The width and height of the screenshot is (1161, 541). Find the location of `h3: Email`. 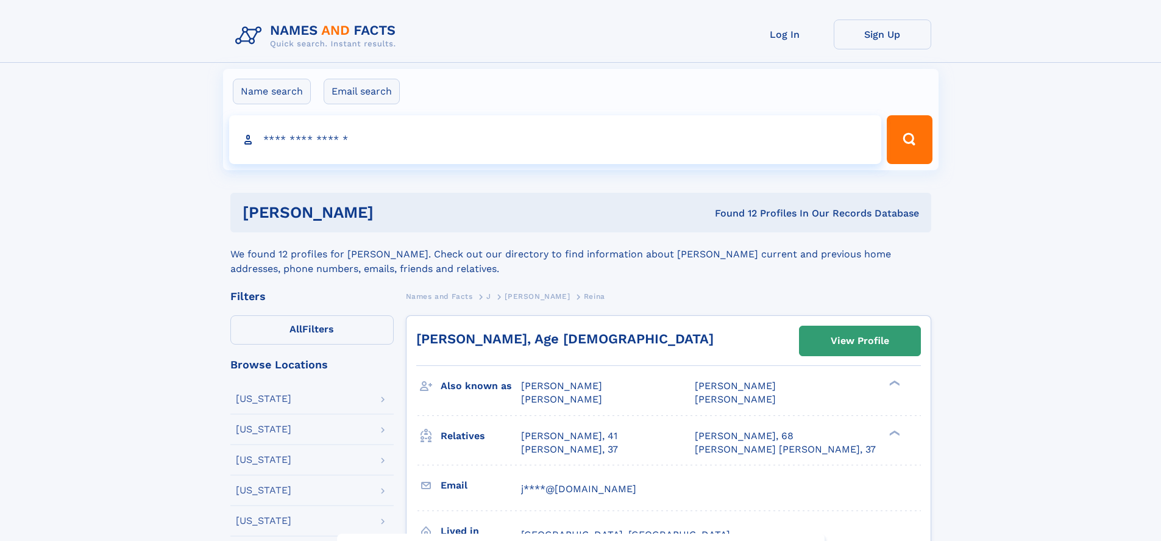

h3: Email is located at coordinates (481, 485).